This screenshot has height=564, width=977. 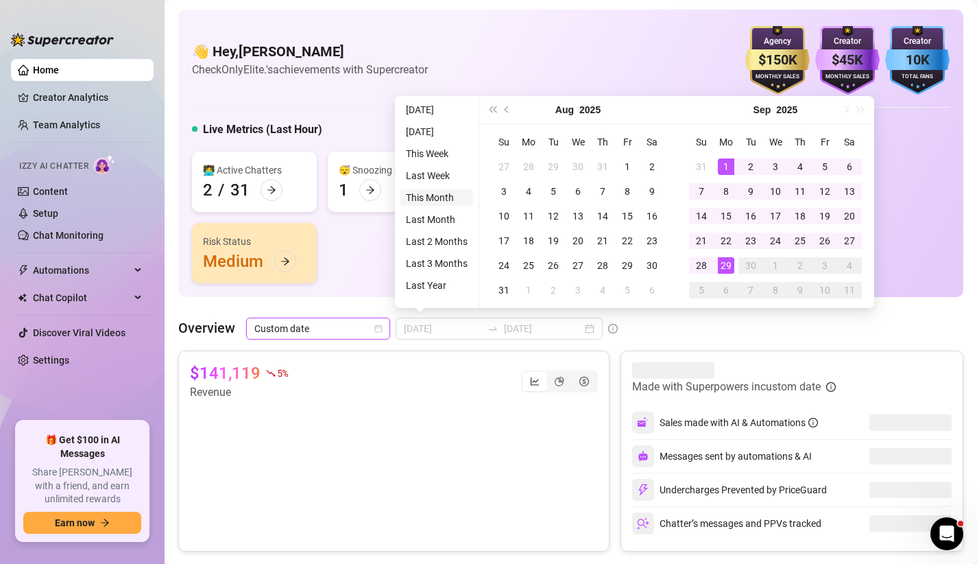 I want to click on div: 9, so click(x=751, y=191).